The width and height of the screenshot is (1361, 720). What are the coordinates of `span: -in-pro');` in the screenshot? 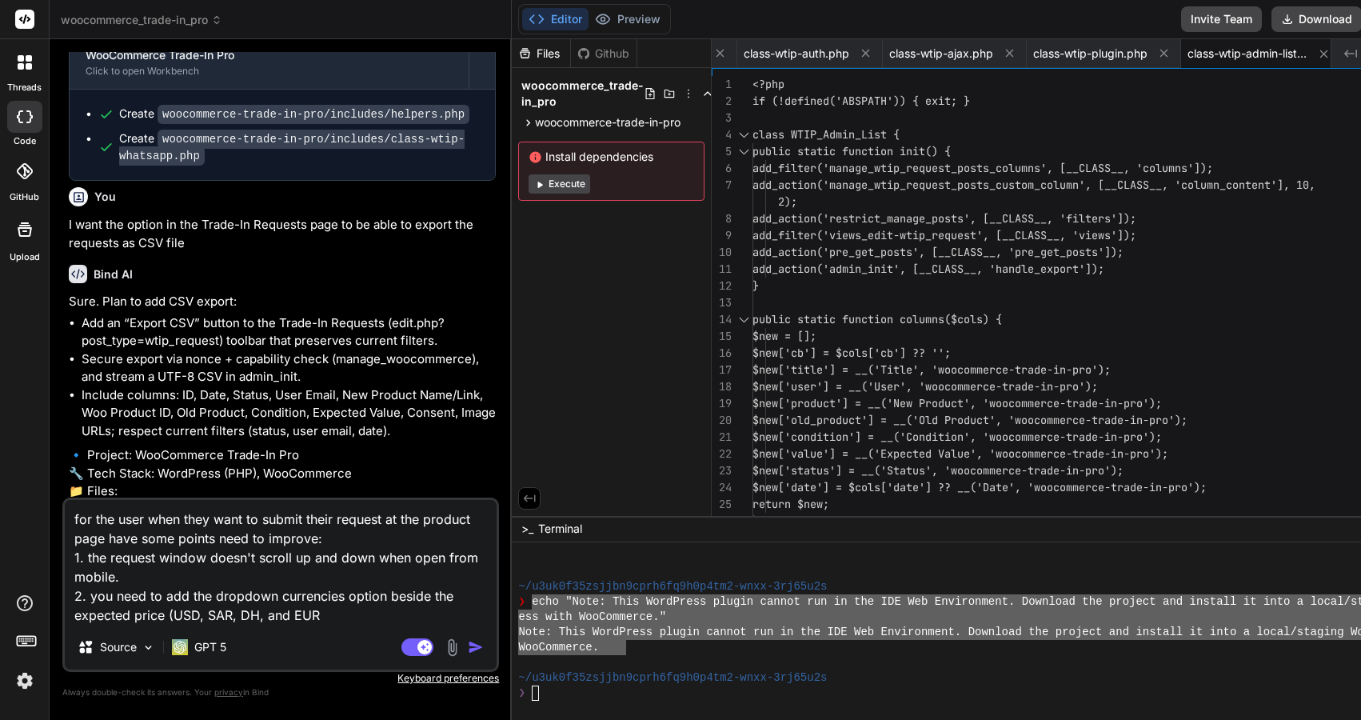 It's located at (1079, 370).